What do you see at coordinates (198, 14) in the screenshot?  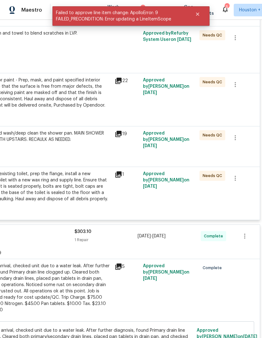 I see `button: Close` at bounding box center [198, 14].